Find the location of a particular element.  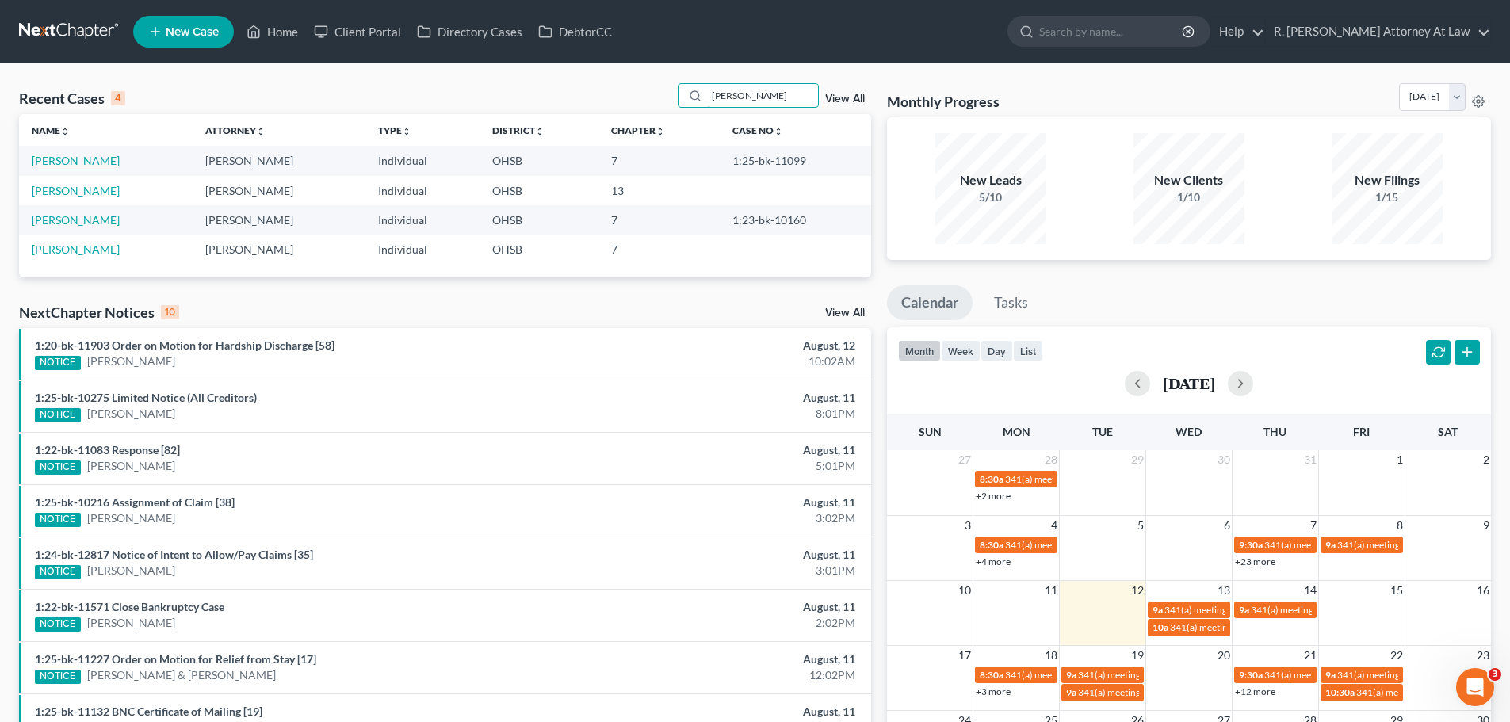

a: Home is located at coordinates (272, 32).